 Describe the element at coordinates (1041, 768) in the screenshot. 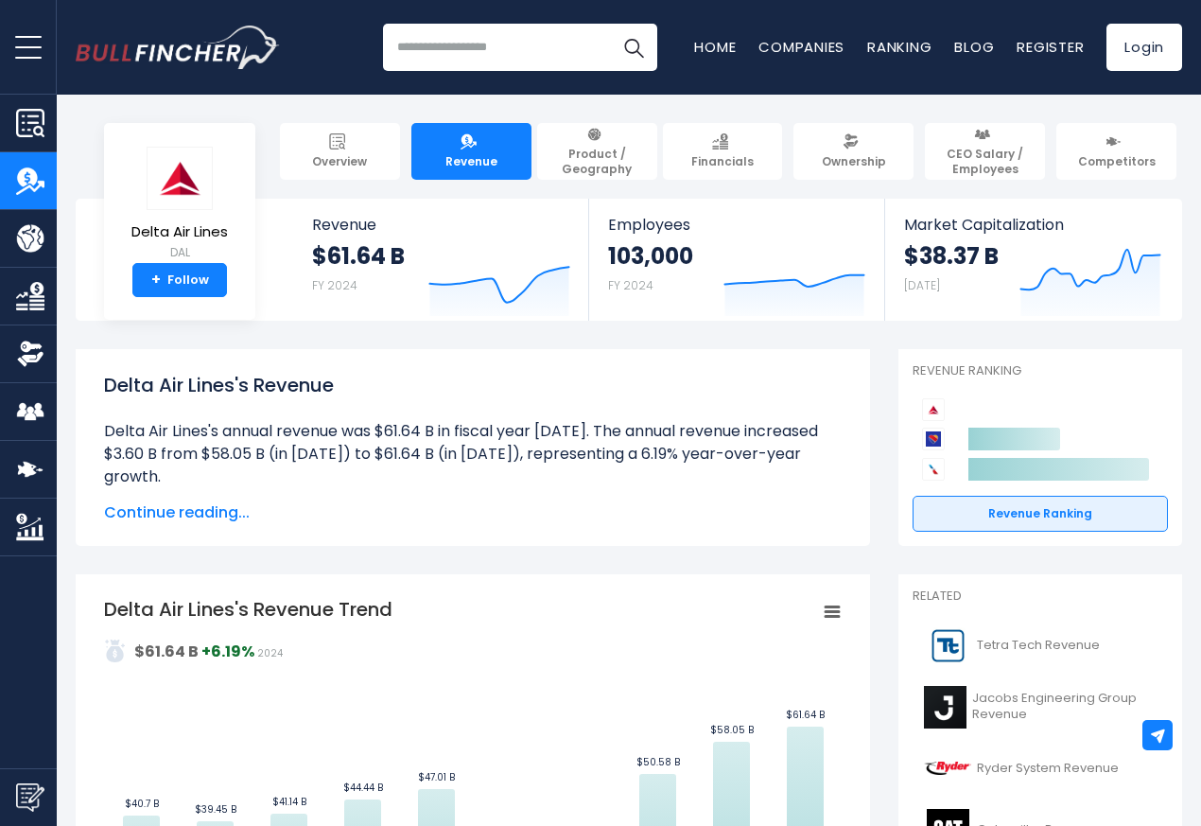

I see `a: Ryder System Revenue` at that location.